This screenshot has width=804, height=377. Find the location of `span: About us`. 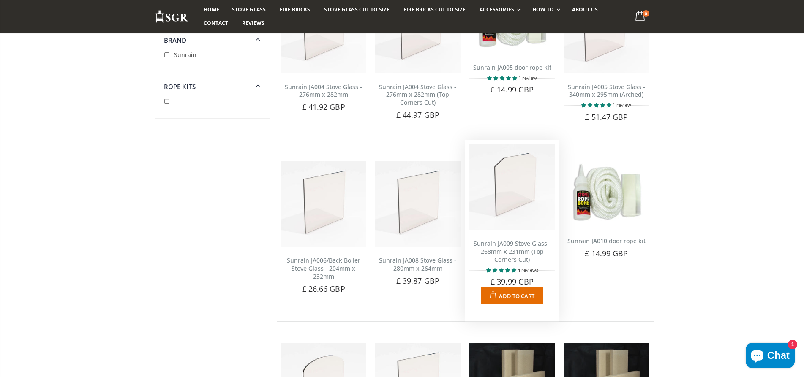

span: About us is located at coordinates (584, 9).